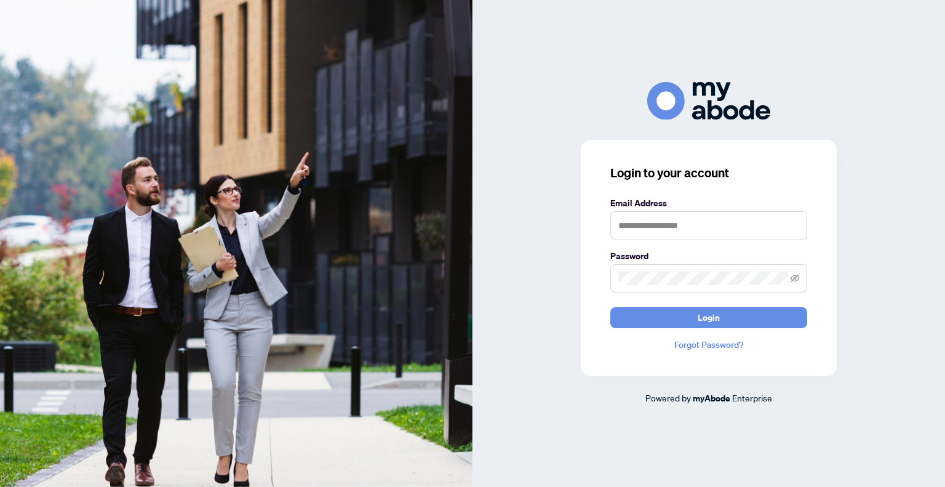 The image size is (945, 487). I want to click on span: Enterprise, so click(752, 398).